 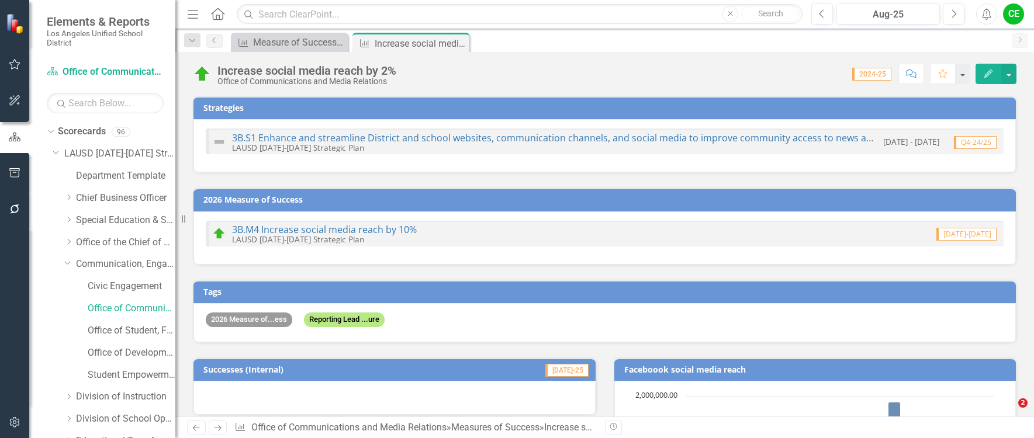 What do you see at coordinates (121, 131) in the screenshot?
I see `div: 96` at bounding box center [121, 131].